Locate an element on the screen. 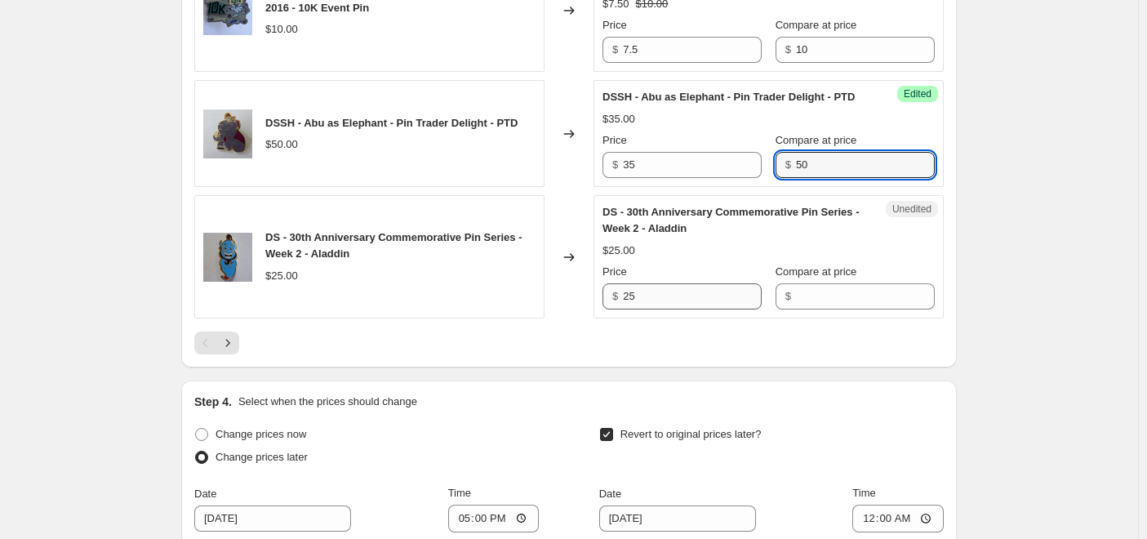  nav: Pagination is located at coordinates (216, 343).